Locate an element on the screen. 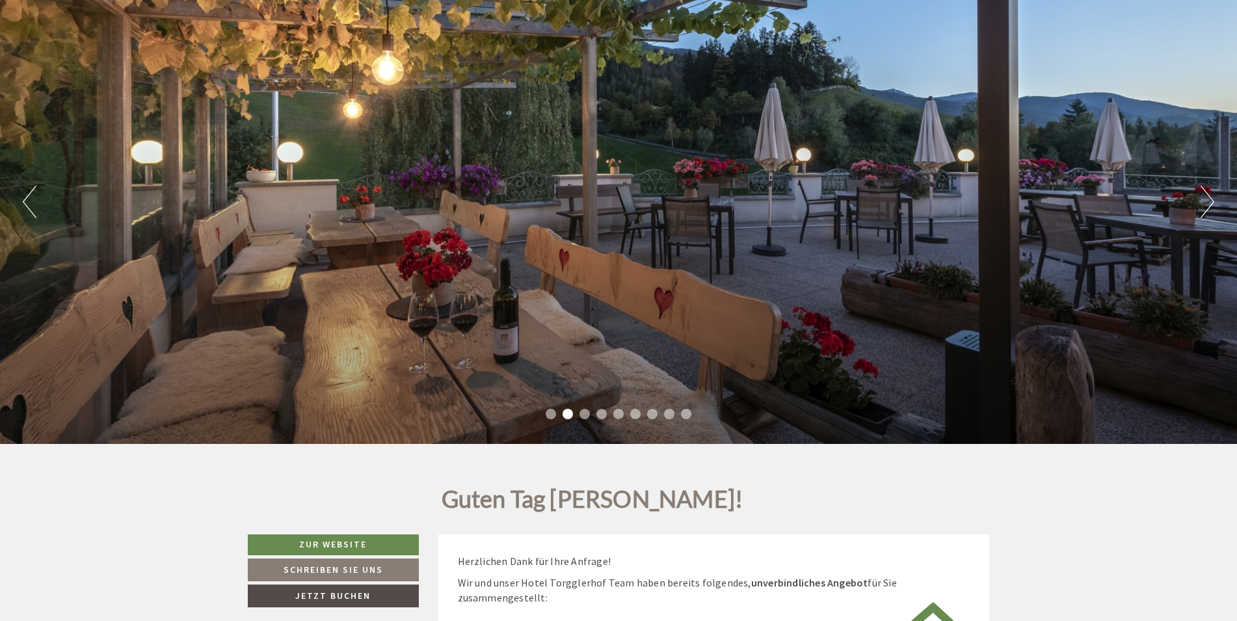 The image size is (1237, 621). p: Herzlichen Dank für Ihre Anfrage! is located at coordinates (714, 561).